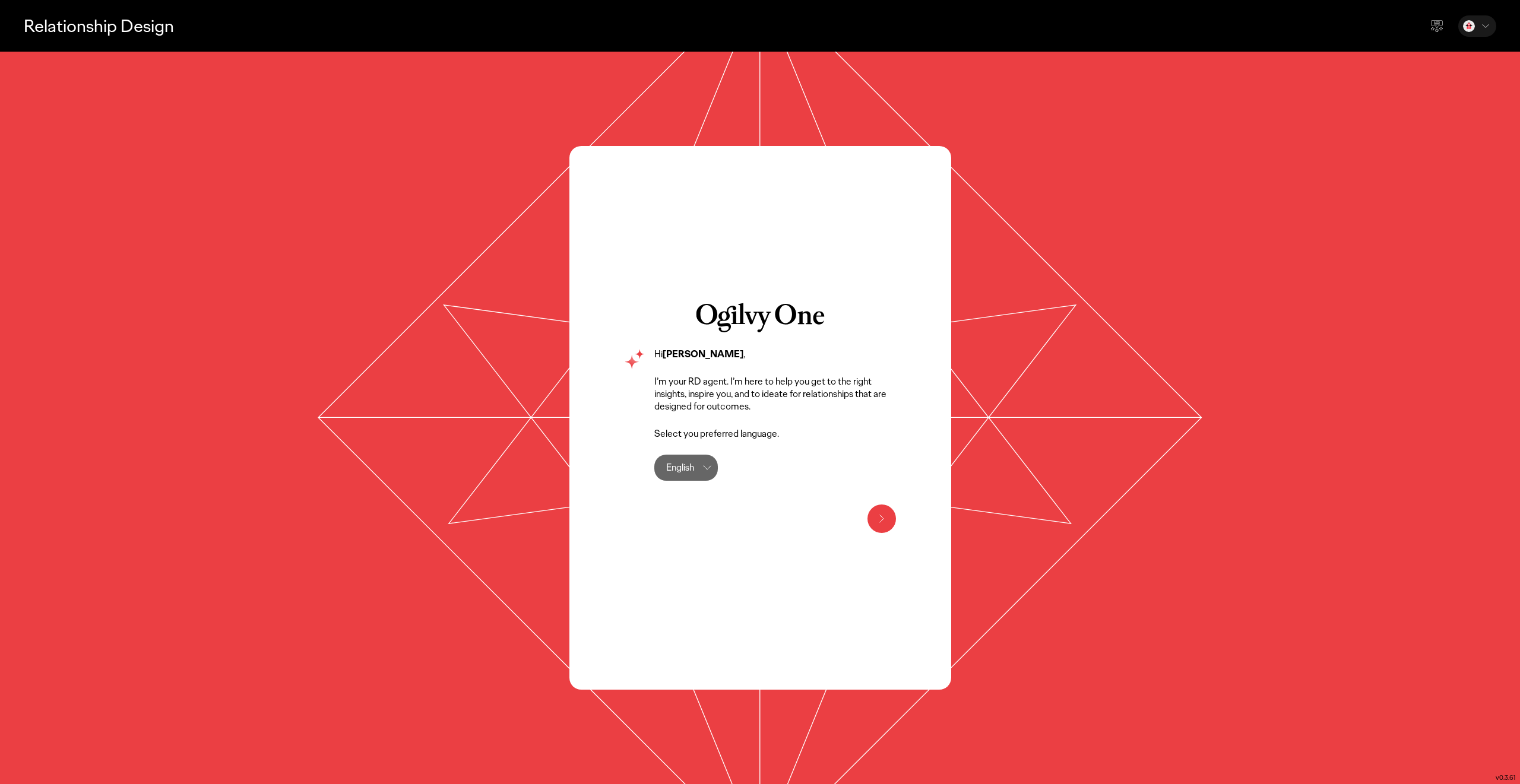 The width and height of the screenshot is (1520, 784). Describe the element at coordinates (776, 394) in the screenshot. I see `p: I’m your RD agent. I’m here to help you get to the right insights, inspire you, and to ideate for...` at that location.